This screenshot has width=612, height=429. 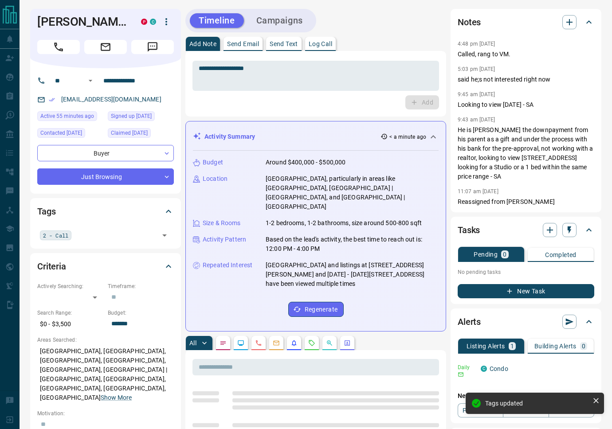 I want to click on div: Tasks, so click(x=526, y=230).